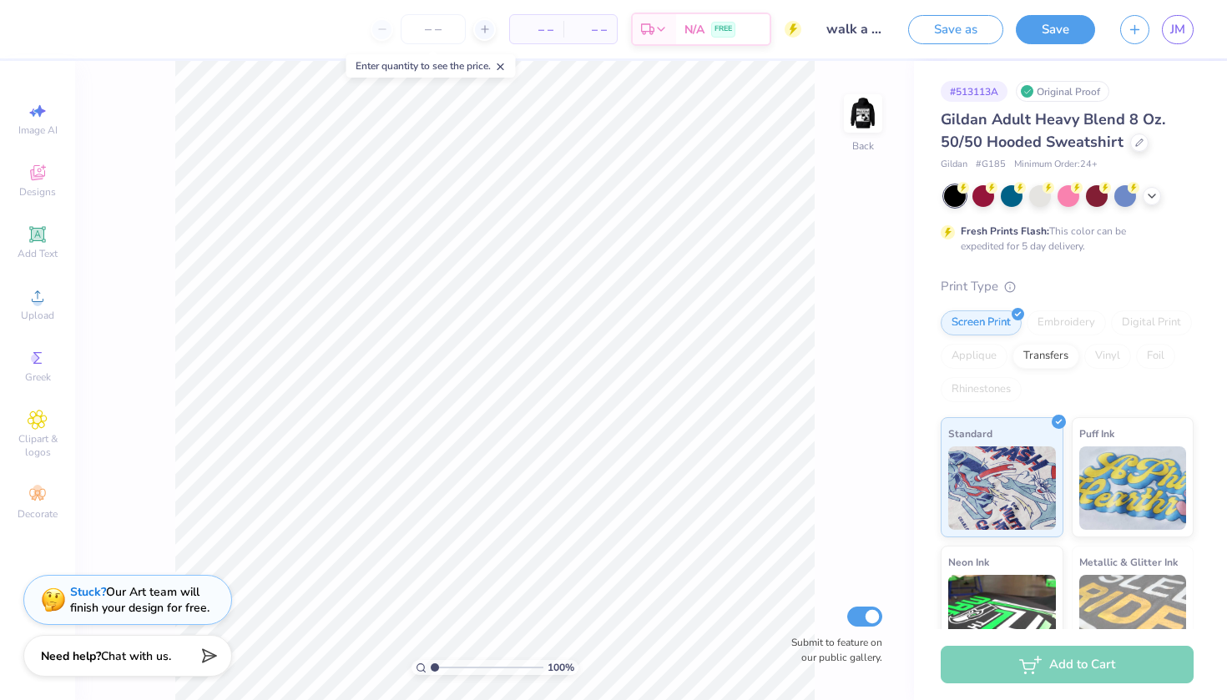 This screenshot has width=1227, height=700. What do you see at coordinates (1046, 356) in the screenshot?
I see `div: Transfers` at bounding box center [1046, 356].